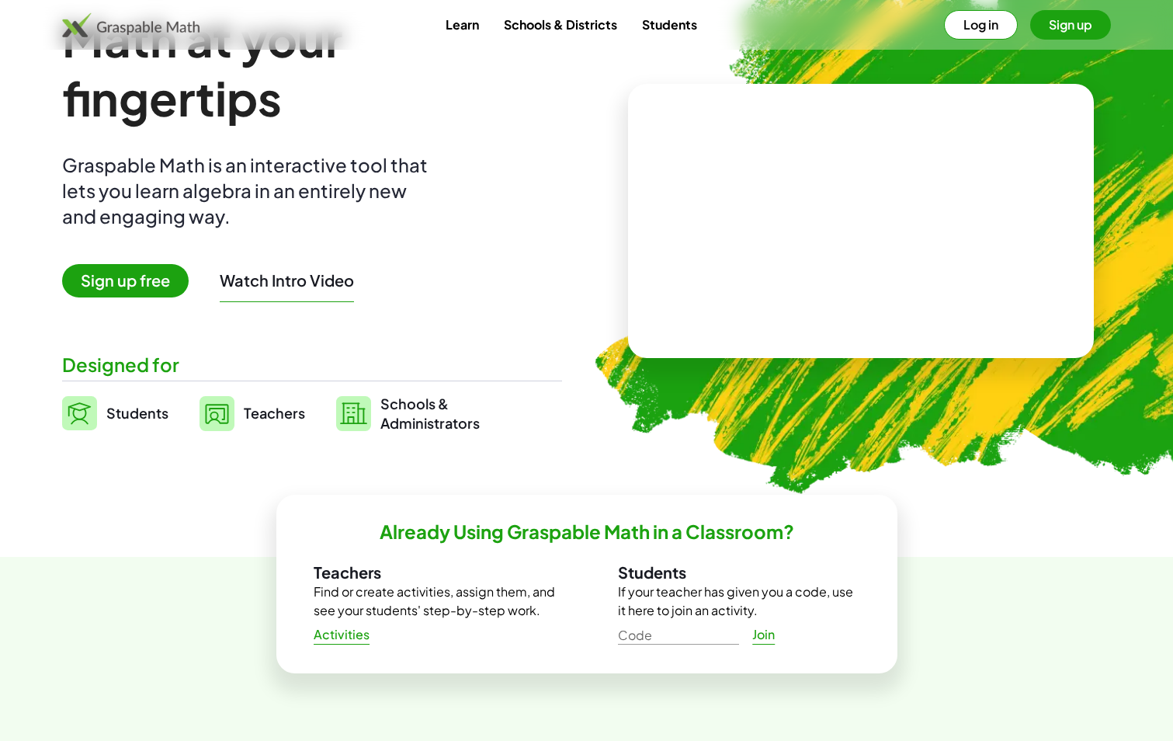  I want to click on h3: Teachers, so click(435, 572).